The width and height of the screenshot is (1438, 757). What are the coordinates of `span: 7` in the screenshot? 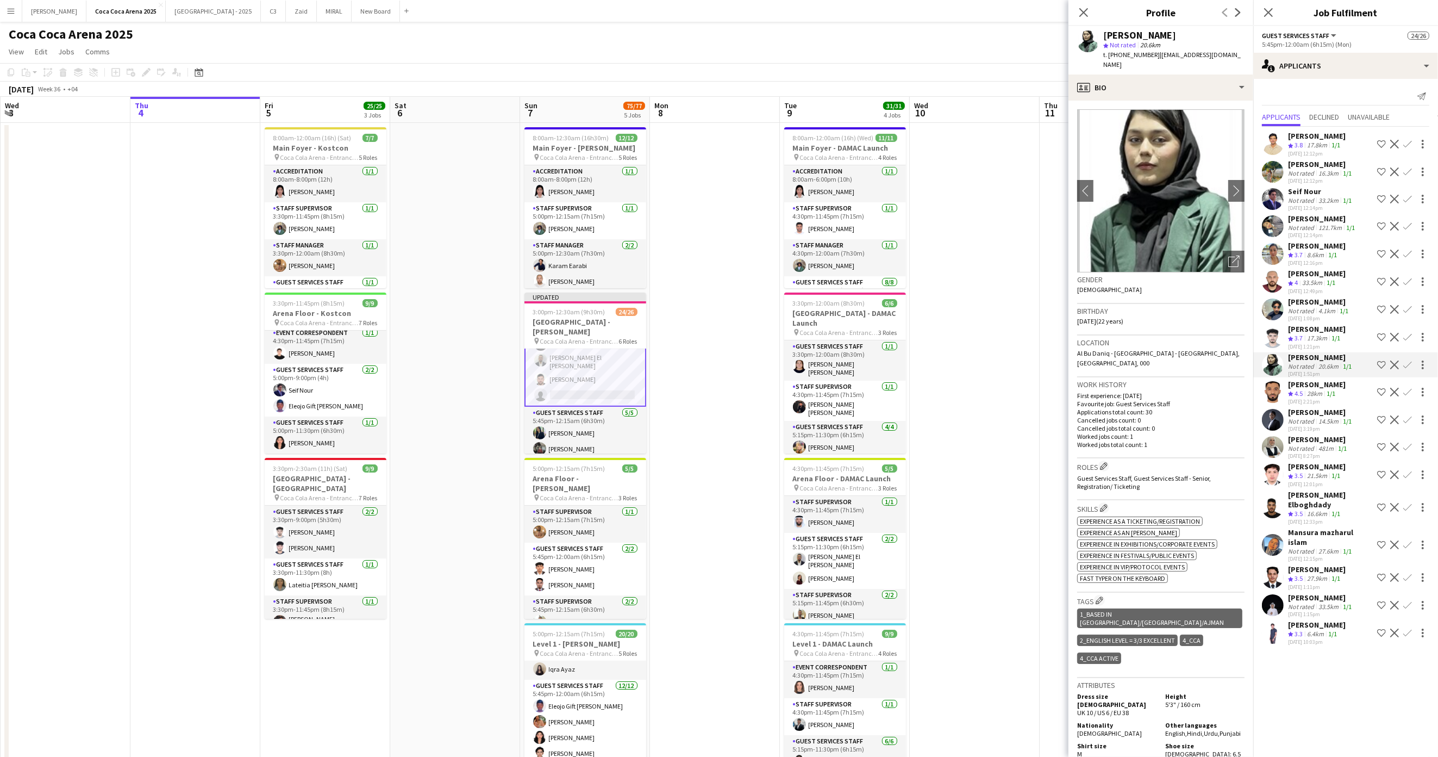 It's located at (530, 112).